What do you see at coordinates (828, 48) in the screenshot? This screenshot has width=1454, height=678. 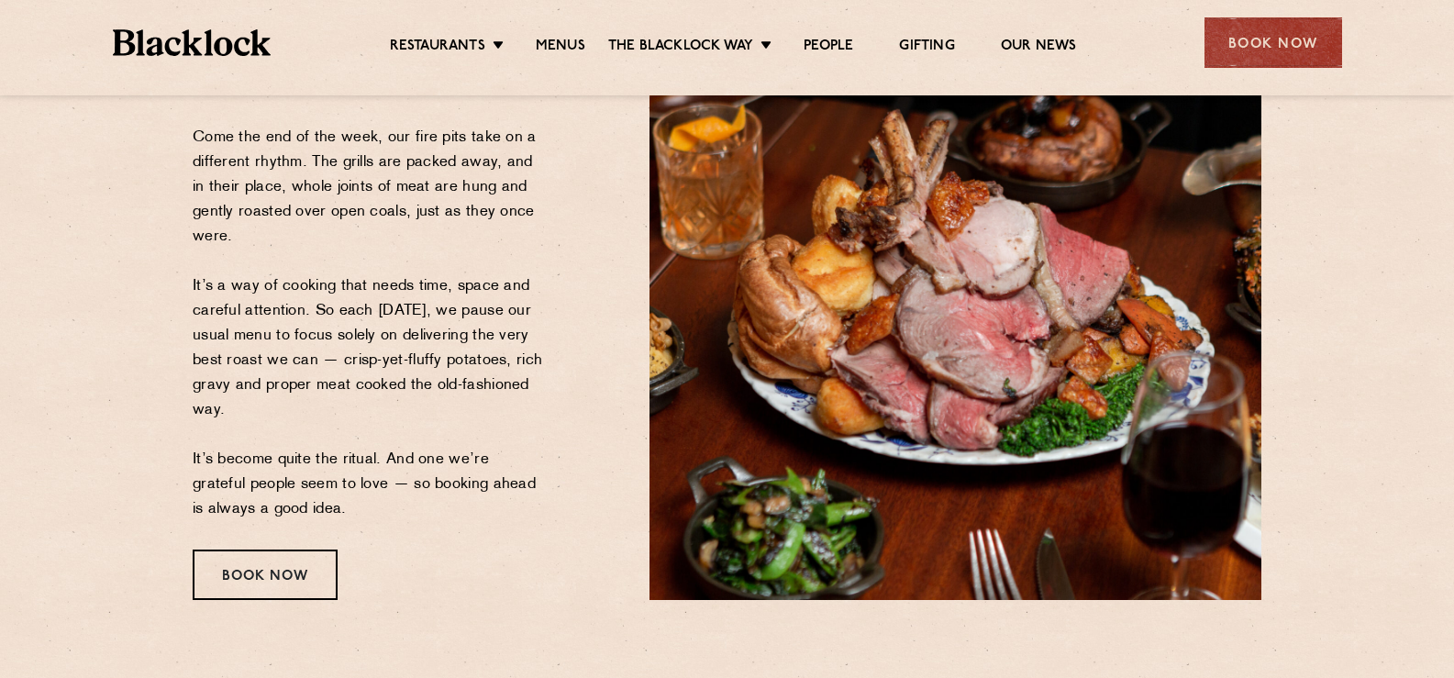 I see `a: People` at bounding box center [828, 48].